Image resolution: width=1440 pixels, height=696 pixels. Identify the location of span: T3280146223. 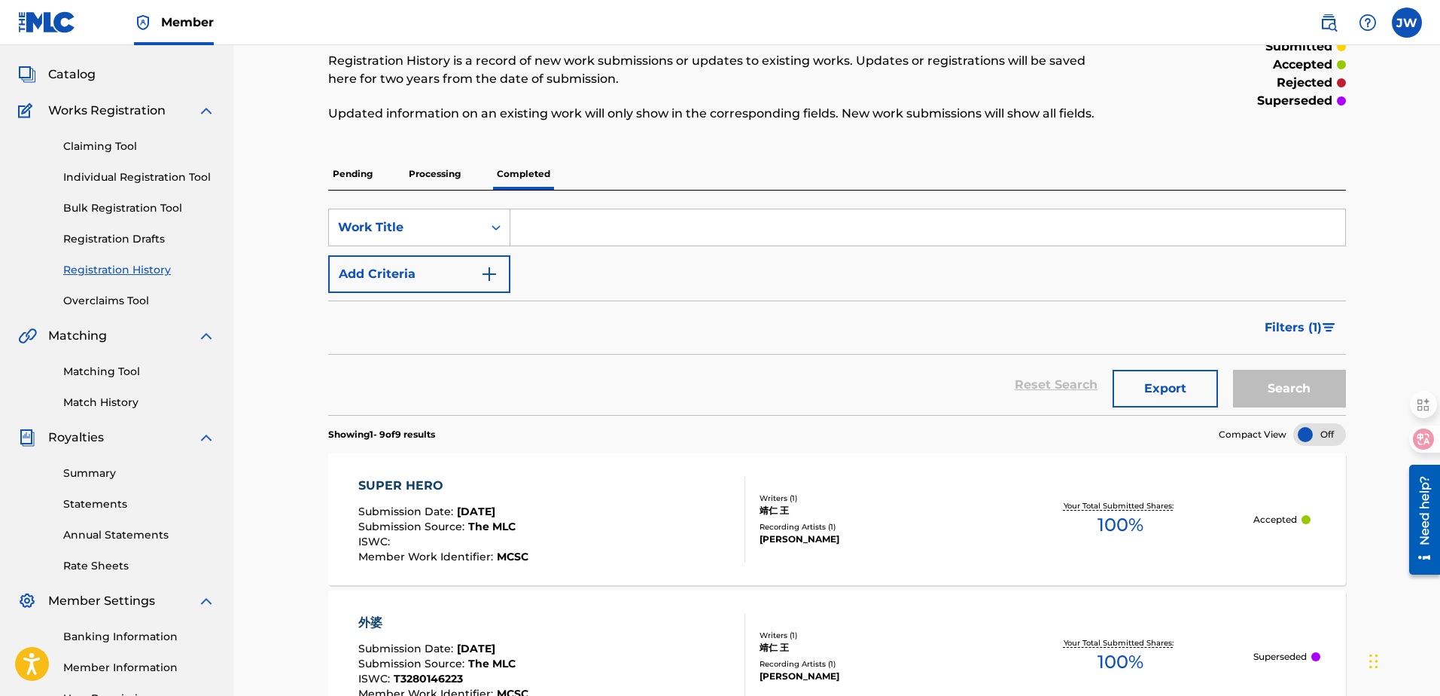
(428, 678).